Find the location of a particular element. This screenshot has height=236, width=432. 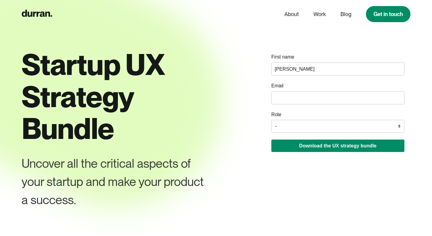

a: Blog is located at coordinates (346, 14).